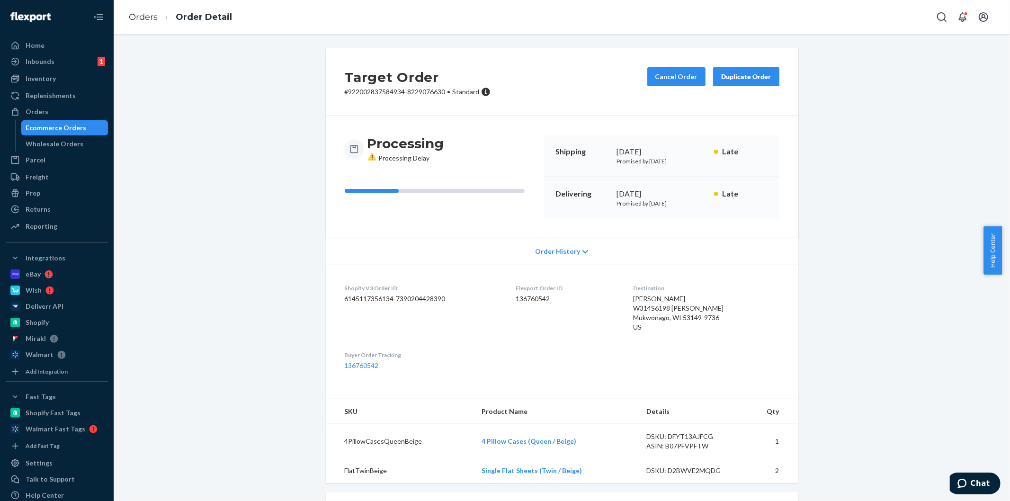 The image size is (1010, 501). I want to click on div: Inbounds, so click(40, 62).